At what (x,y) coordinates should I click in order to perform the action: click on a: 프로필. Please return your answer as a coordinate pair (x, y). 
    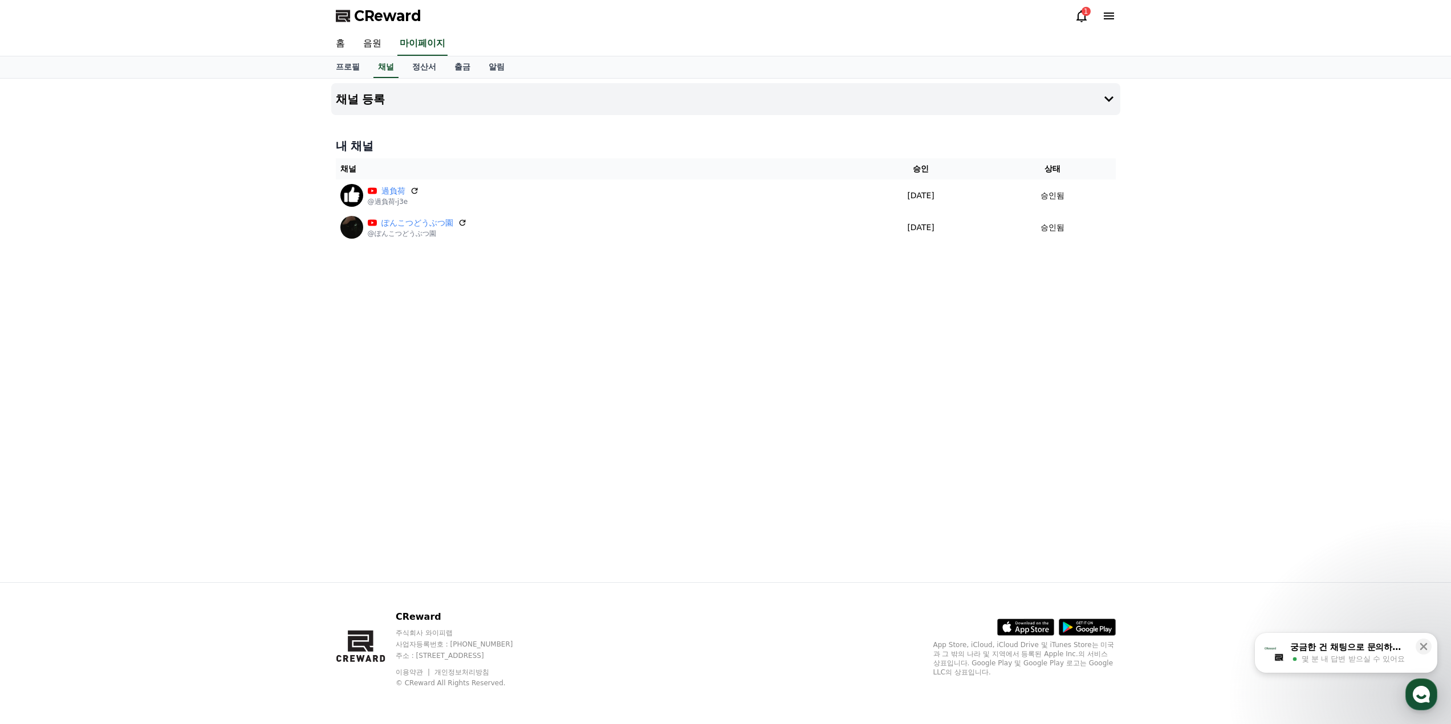
    Looking at the image, I should click on (348, 67).